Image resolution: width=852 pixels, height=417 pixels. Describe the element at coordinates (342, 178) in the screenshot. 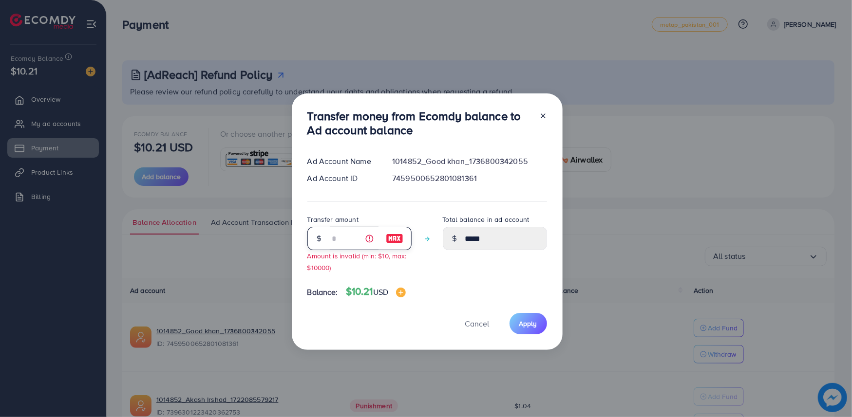

I see `div: Ad Account ID` at that location.